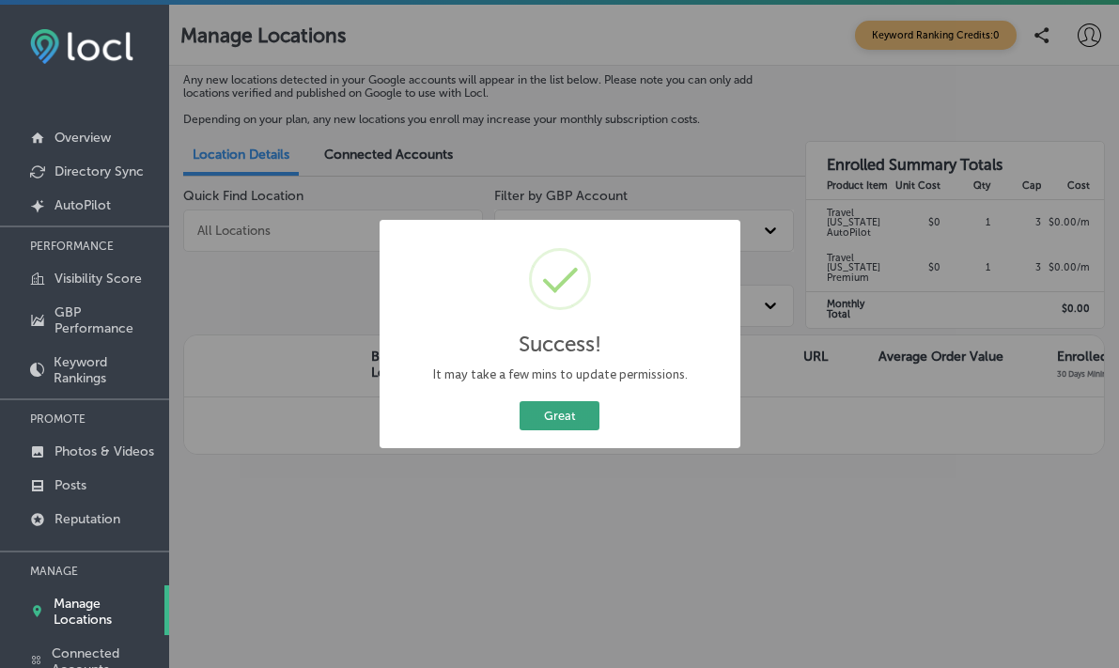 The width and height of the screenshot is (1119, 668). Describe the element at coordinates (82, 46) in the screenshot. I see `img: fda3e92497d09a02dc62c9cd864e3231.png` at that location.